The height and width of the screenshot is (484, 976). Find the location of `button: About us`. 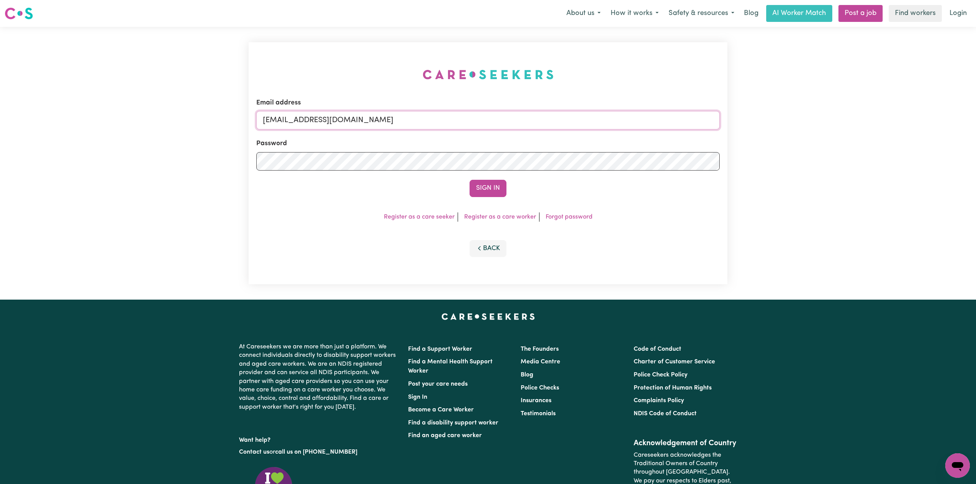

button: About us is located at coordinates (583, 13).